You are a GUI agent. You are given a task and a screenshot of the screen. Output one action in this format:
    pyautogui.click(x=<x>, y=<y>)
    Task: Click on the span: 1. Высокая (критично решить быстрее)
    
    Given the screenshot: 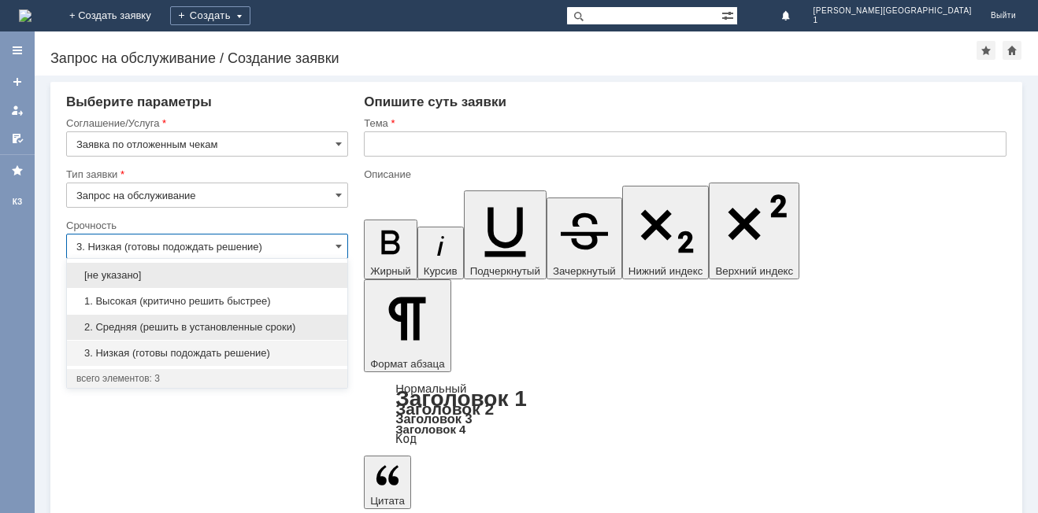 What is the action you would take?
    pyautogui.click(x=207, y=302)
    